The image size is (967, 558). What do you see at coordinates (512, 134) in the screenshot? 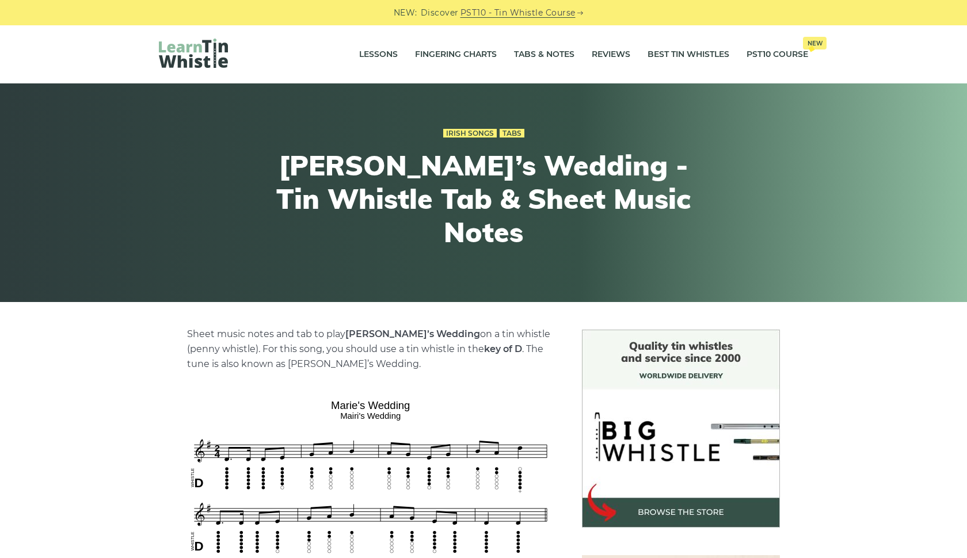
I see `a: Tabs` at bounding box center [512, 134].